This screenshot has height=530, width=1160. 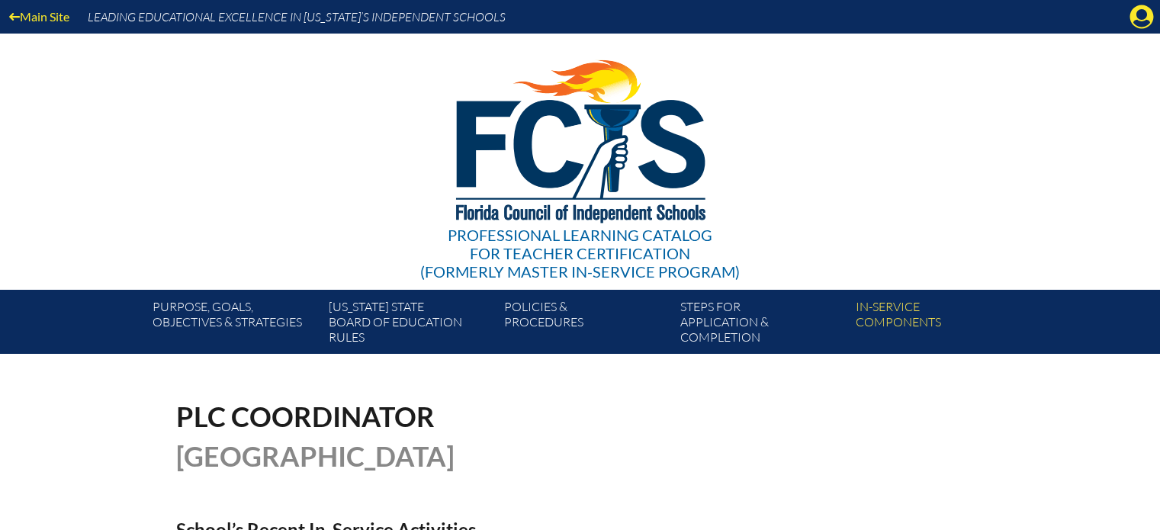 What do you see at coordinates (234, 325) in the screenshot?
I see `a: Purpose, goals,objectives & strategies` at bounding box center [234, 325].